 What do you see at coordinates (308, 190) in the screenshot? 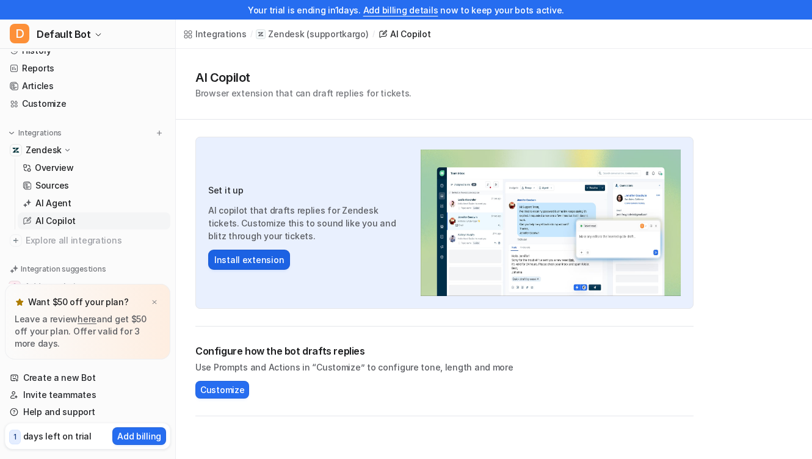
I see `h3: Set it up` at bounding box center [308, 190].